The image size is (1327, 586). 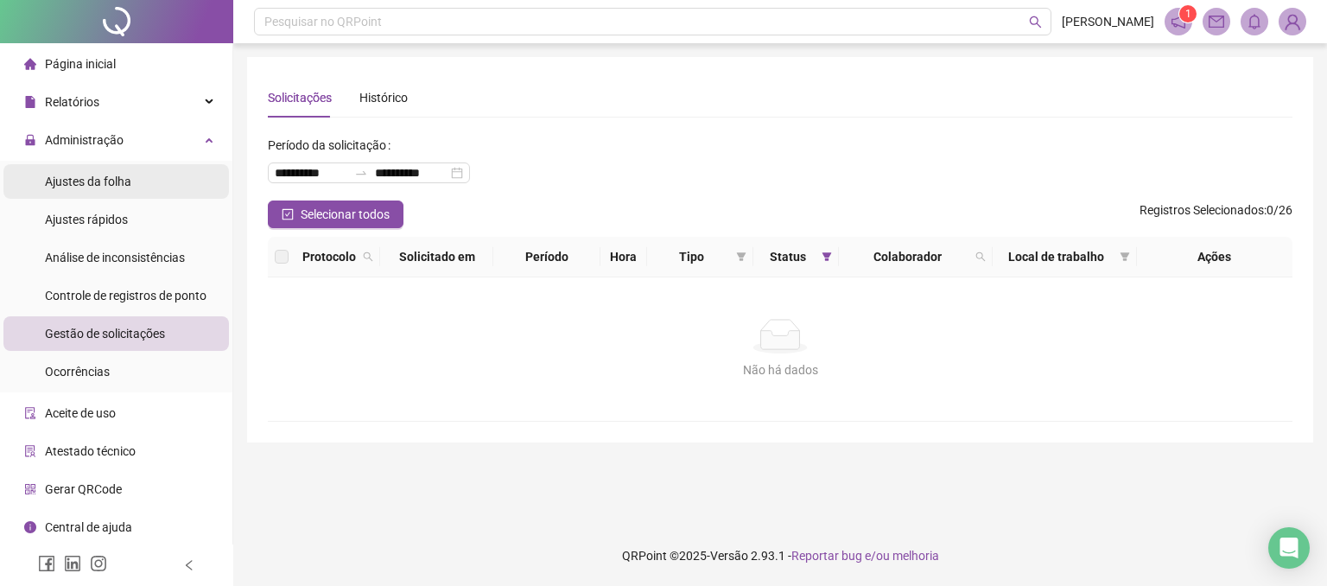 I want to click on span: Ajustes rápidos, so click(x=86, y=219).